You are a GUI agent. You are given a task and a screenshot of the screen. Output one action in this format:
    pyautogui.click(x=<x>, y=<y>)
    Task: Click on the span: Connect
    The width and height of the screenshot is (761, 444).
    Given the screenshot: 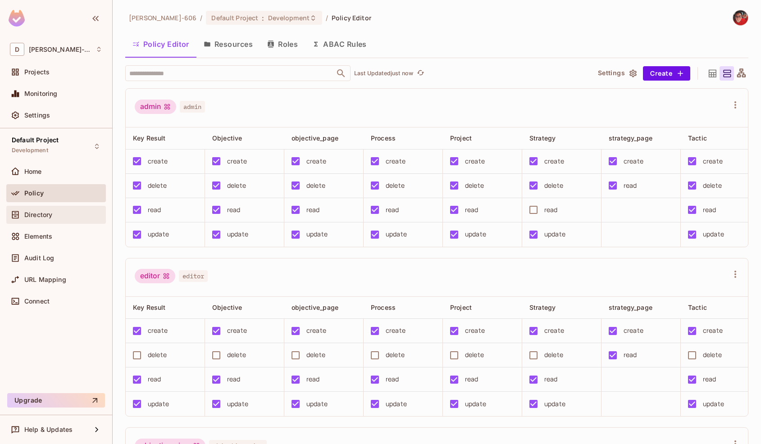 What is the action you would take?
    pyautogui.click(x=37, y=301)
    